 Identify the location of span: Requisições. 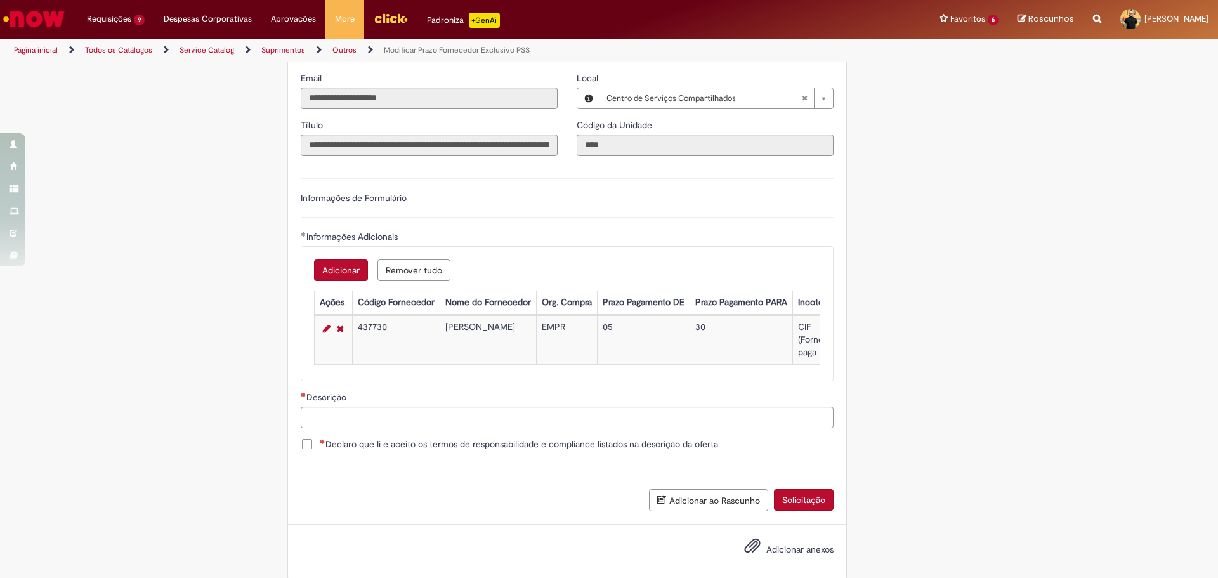
(109, 19).